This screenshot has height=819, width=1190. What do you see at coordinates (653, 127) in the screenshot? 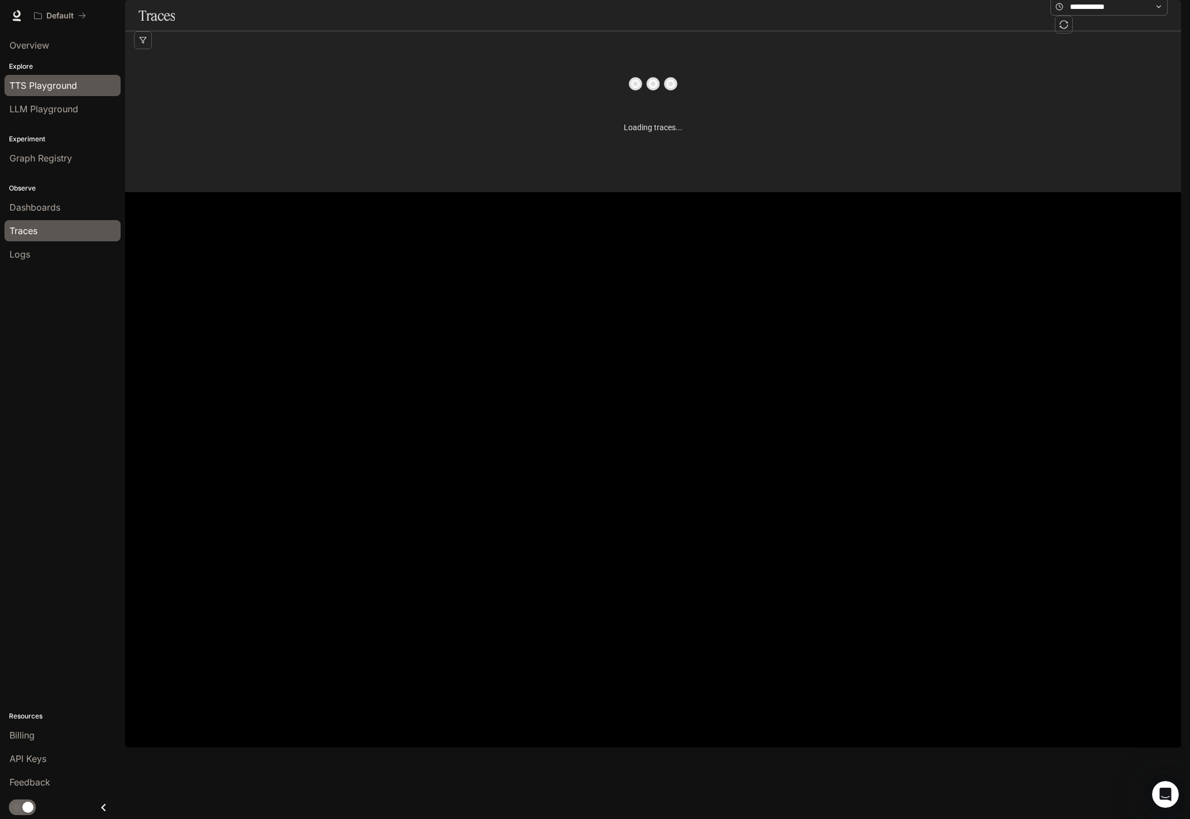
I see `article: Loading traces...` at bounding box center [653, 127].